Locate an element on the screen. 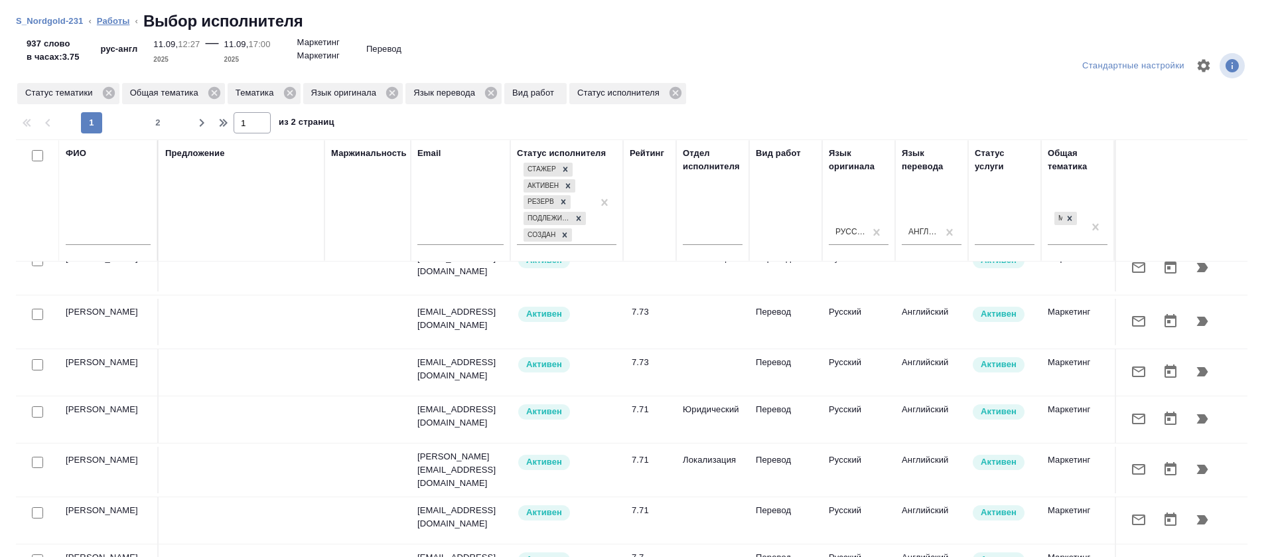 Image resolution: width=1274 pixels, height=557 pixels. p: Маркетинг is located at coordinates (318, 42).